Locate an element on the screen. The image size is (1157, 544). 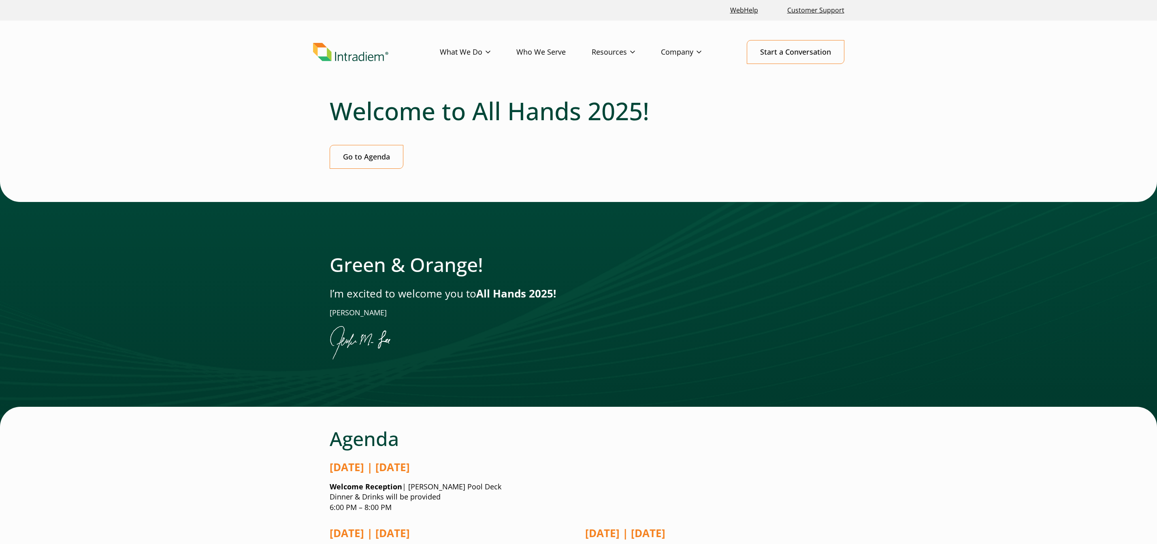
strong: All Hands 2025! is located at coordinates (516, 294).